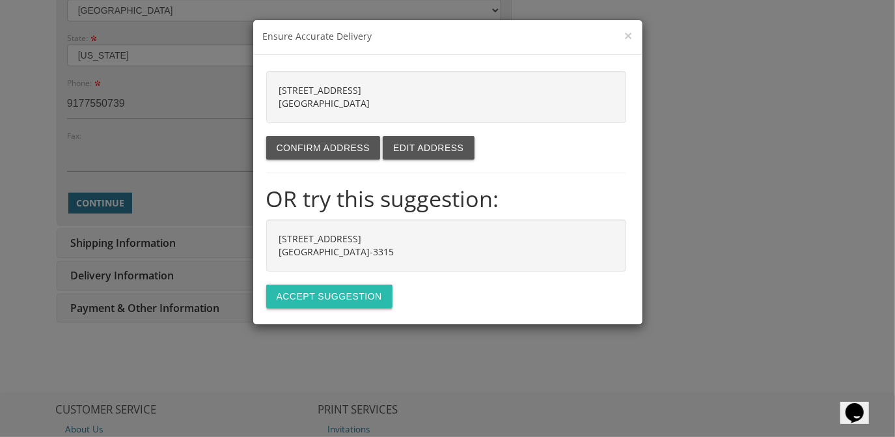 This screenshot has width=895, height=437. I want to click on button: Edit address, so click(428, 148).